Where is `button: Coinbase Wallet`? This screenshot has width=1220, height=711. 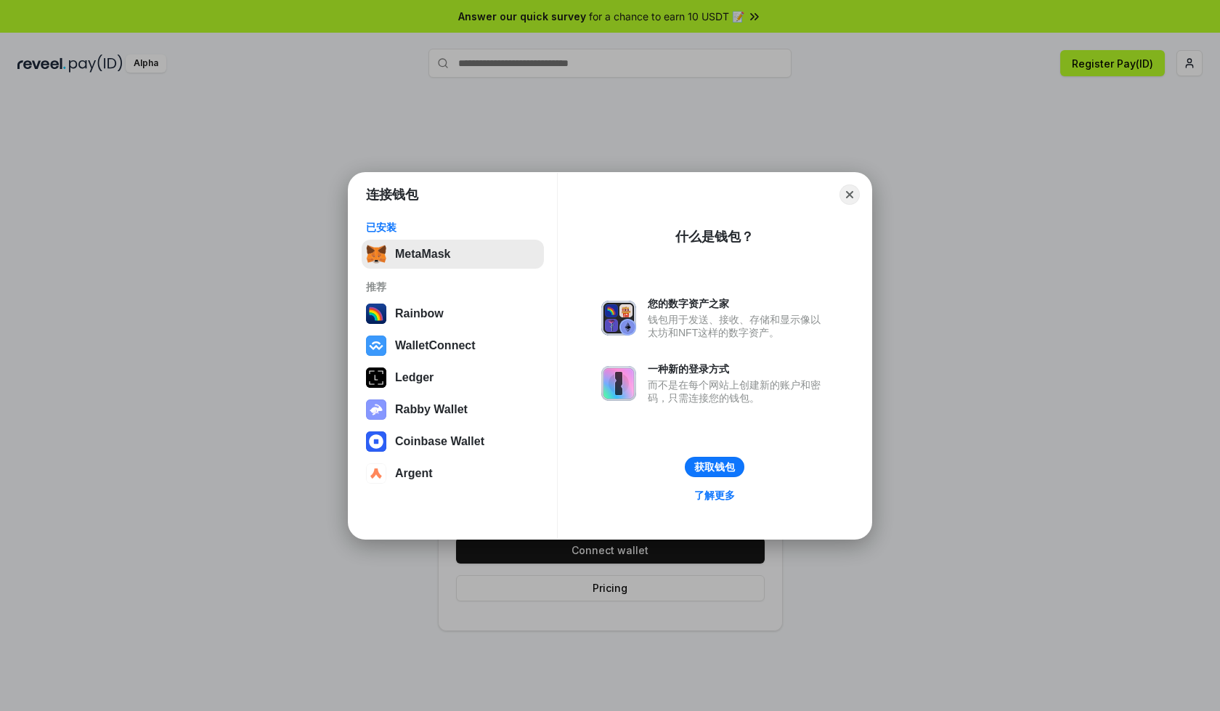 button: Coinbase Wallet is located at coordinates (452, 442).